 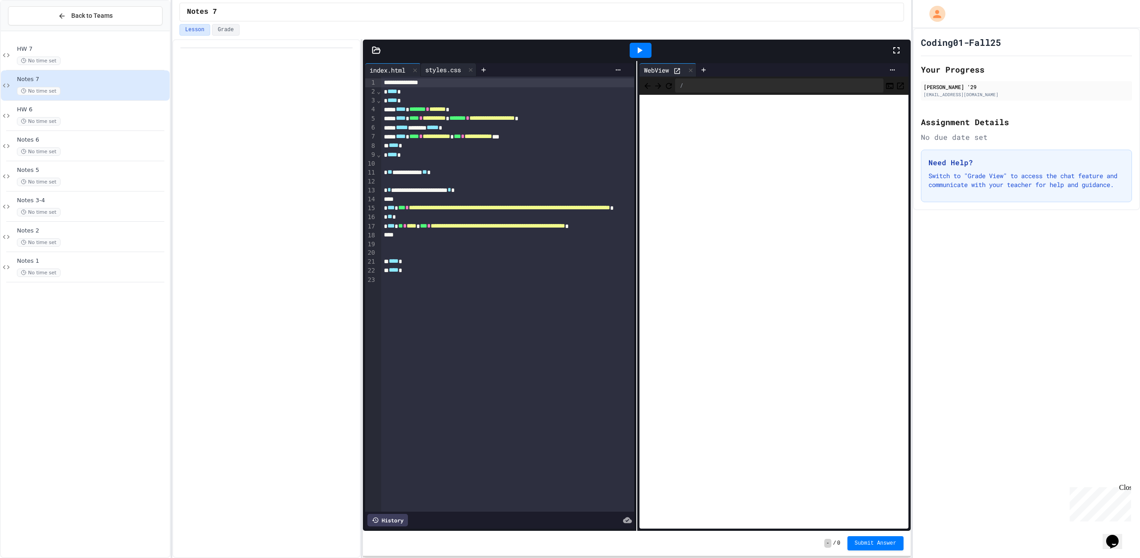 What do you see at coordinates (370, 110) in the screenshot?
I see `div: 4` at bounding box center [370, 110].